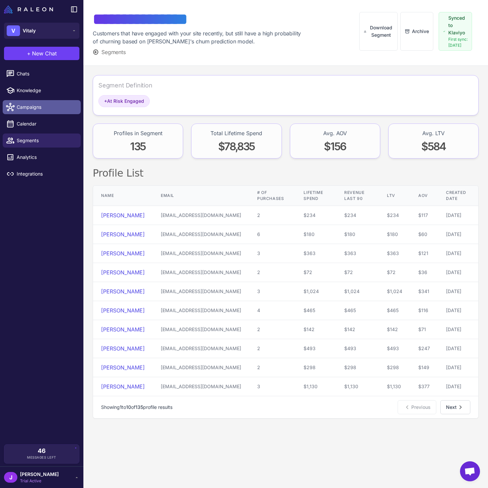 This screenshot has width=488, height=488. Describe the element at coordinates (46, 157) in the screenshot. I see `span: Analytics` at that location.